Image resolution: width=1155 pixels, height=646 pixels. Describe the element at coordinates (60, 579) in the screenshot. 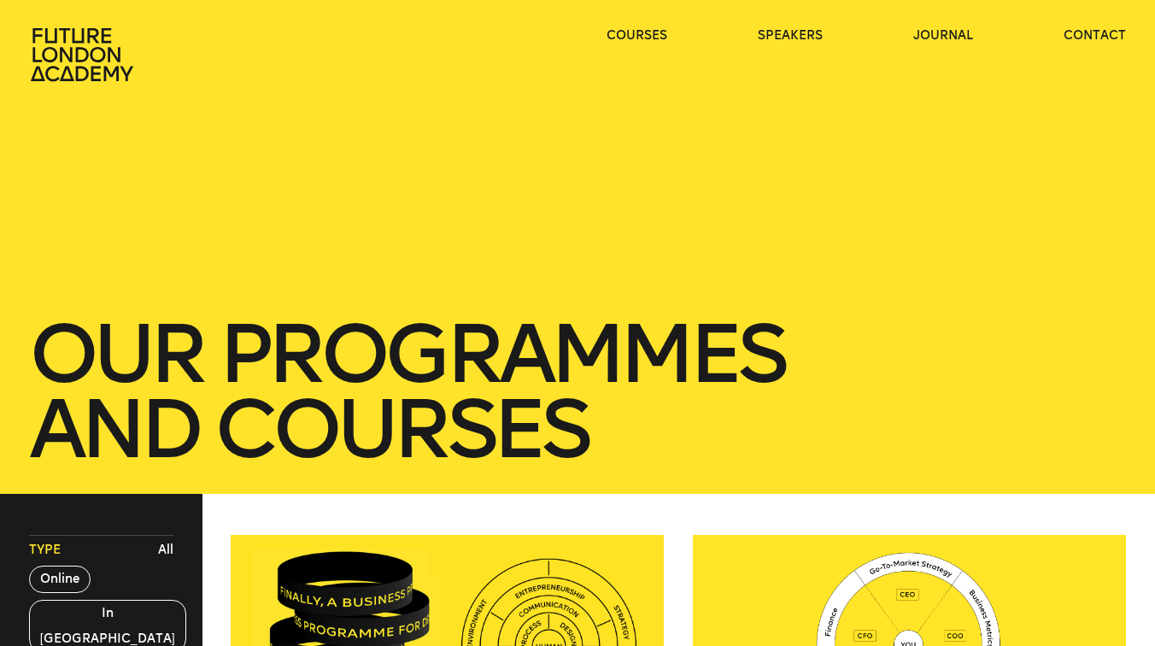

I see `button: Online` at that location.